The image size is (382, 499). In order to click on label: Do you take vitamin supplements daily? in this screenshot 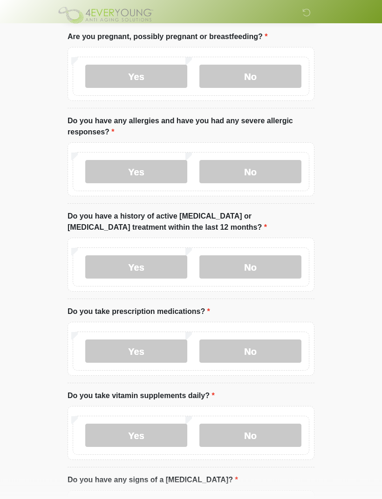, I will do `click(141, 396)`.